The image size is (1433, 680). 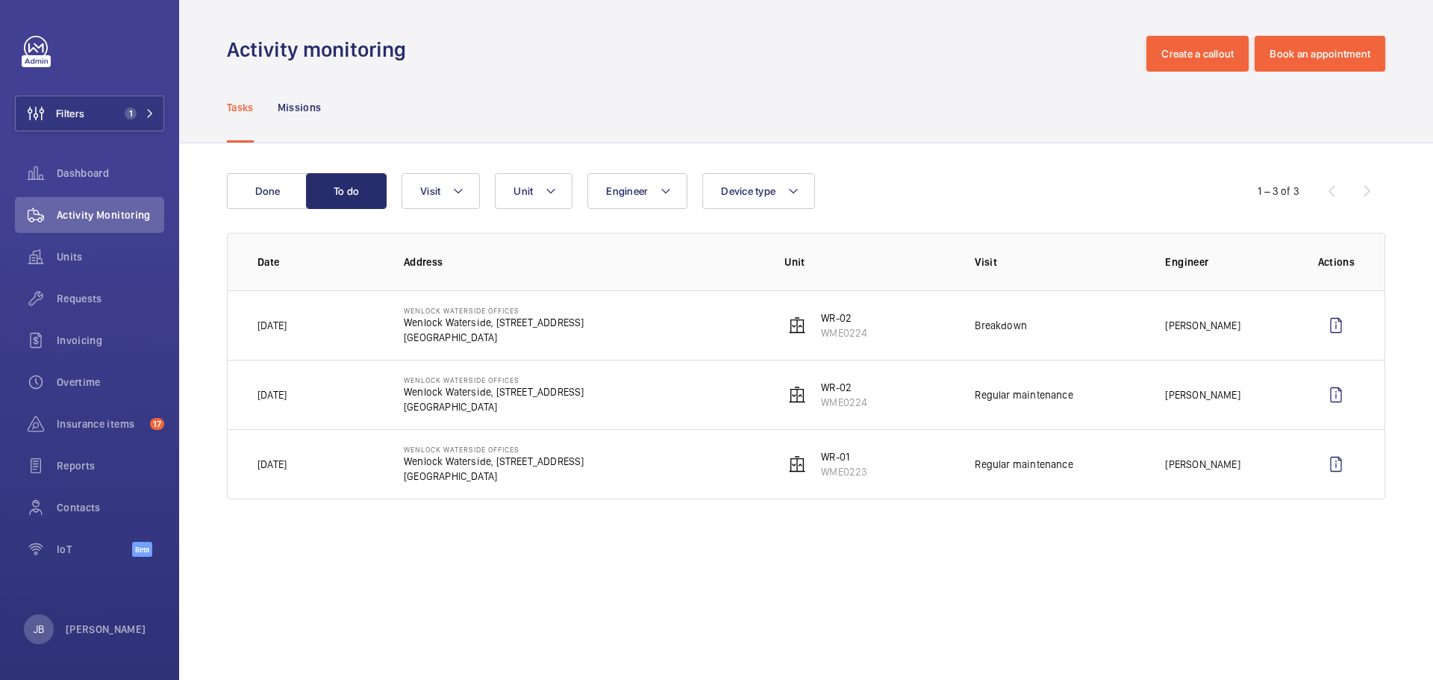 What do you see at coordinates (319, 262) in the screenshot?
I see `p: Date` at bounding box center [319, 262].